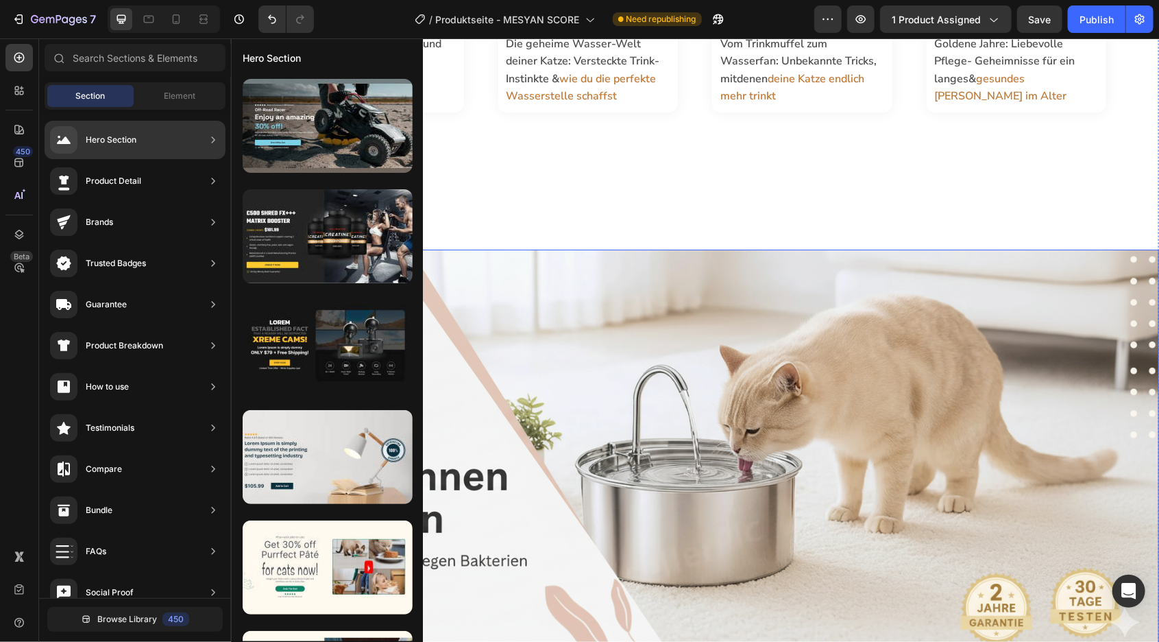 The width and height of the screenshot is (1159, 642). I want to click on div: Image, so click(17, 203).